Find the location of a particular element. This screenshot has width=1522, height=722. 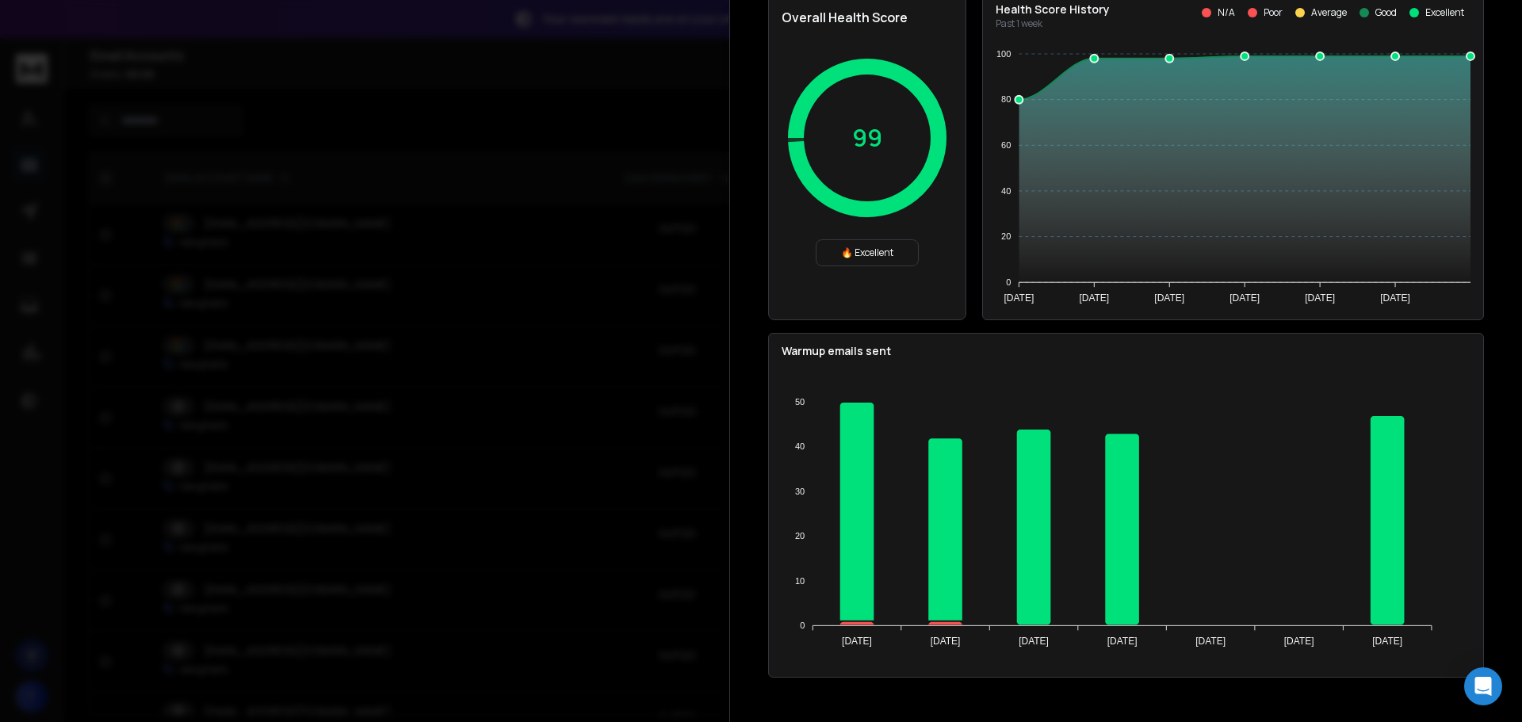

tspan: 30 is located at coordinates (800, 491).